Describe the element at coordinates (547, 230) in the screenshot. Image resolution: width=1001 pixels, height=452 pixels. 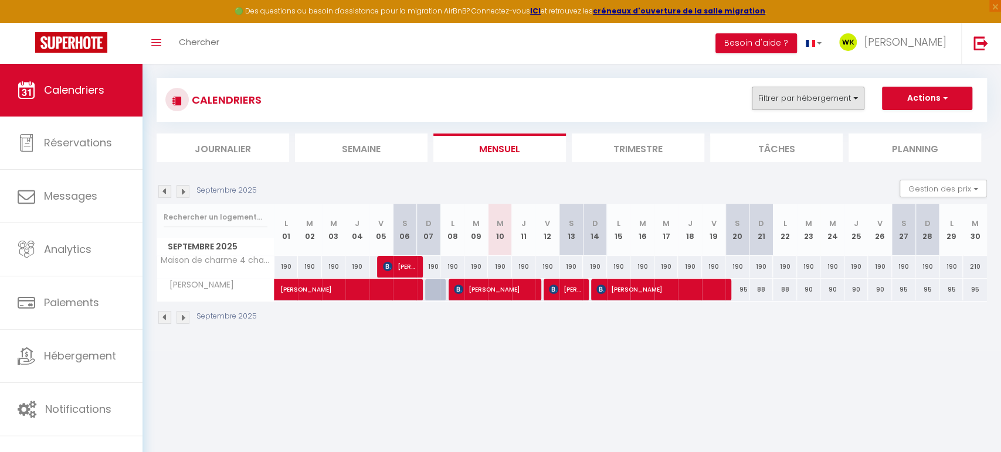
I see `th: 12` at that location.